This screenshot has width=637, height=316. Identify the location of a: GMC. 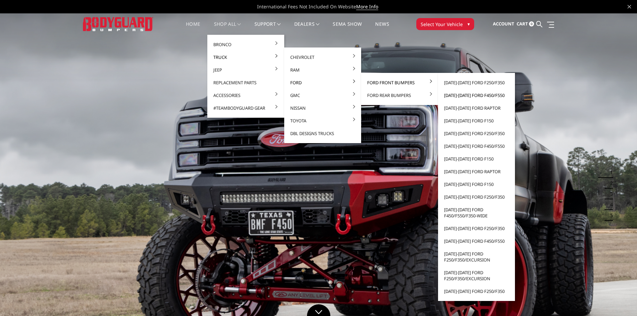
(323, 95).